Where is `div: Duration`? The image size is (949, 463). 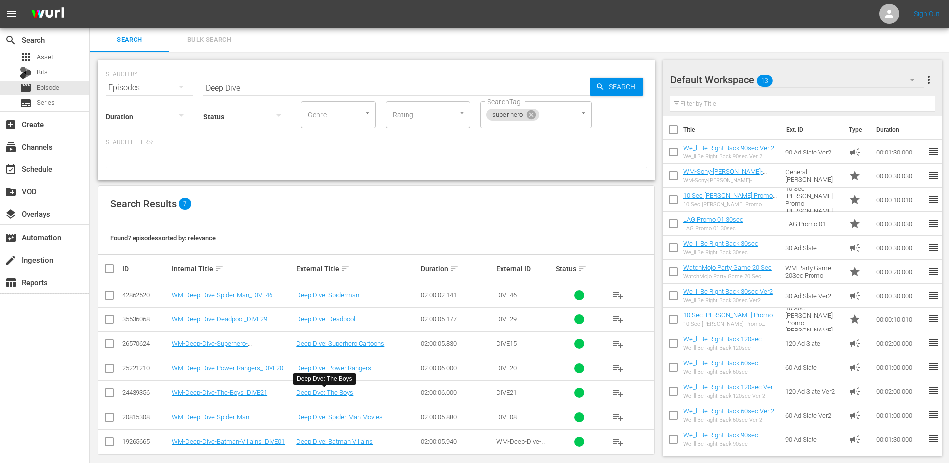
div: Duration is located at coordinates (457, 269).